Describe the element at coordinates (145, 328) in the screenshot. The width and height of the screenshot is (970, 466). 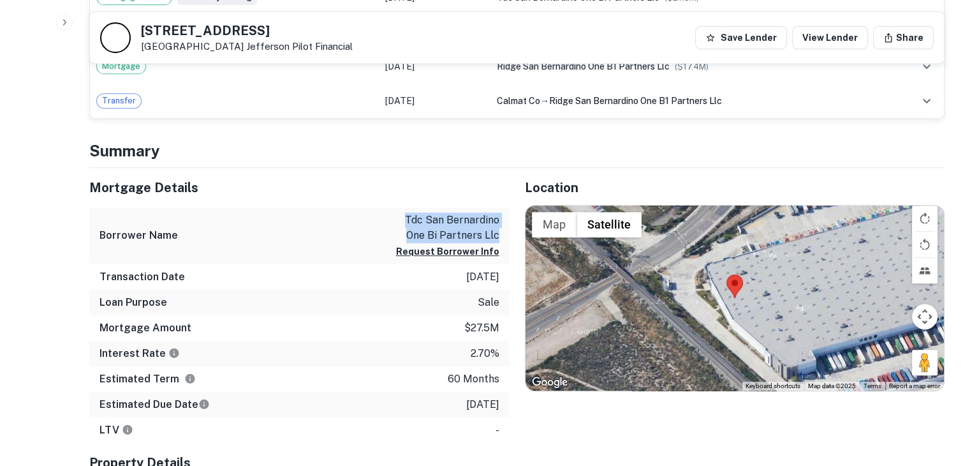
I see `h6: Mortgage Amount` at that location.